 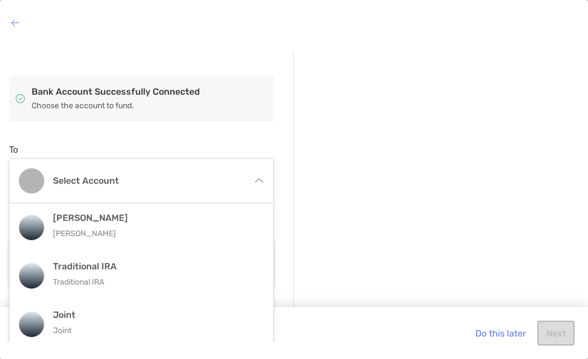 What do you see at coordinates (157, 266) in the screenshot?
I see `h4: Traditional IRA` at bounding box center [157, 266].